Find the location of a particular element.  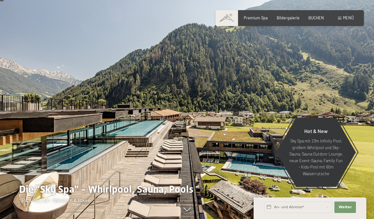

a: Premium Spa is located at coordinates (256, 18).